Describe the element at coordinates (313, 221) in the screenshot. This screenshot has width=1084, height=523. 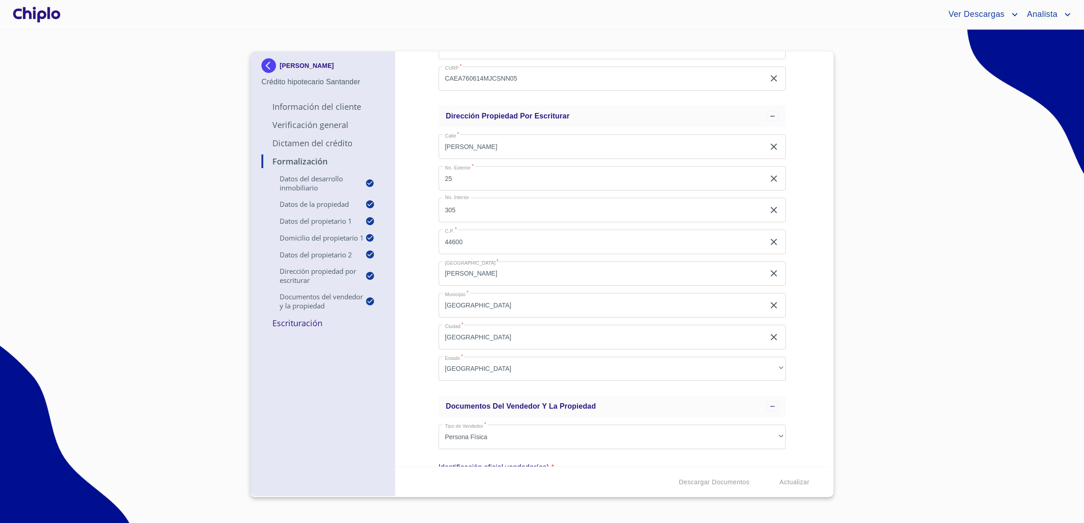
I see `p: Datos del propietario 1` at that location.